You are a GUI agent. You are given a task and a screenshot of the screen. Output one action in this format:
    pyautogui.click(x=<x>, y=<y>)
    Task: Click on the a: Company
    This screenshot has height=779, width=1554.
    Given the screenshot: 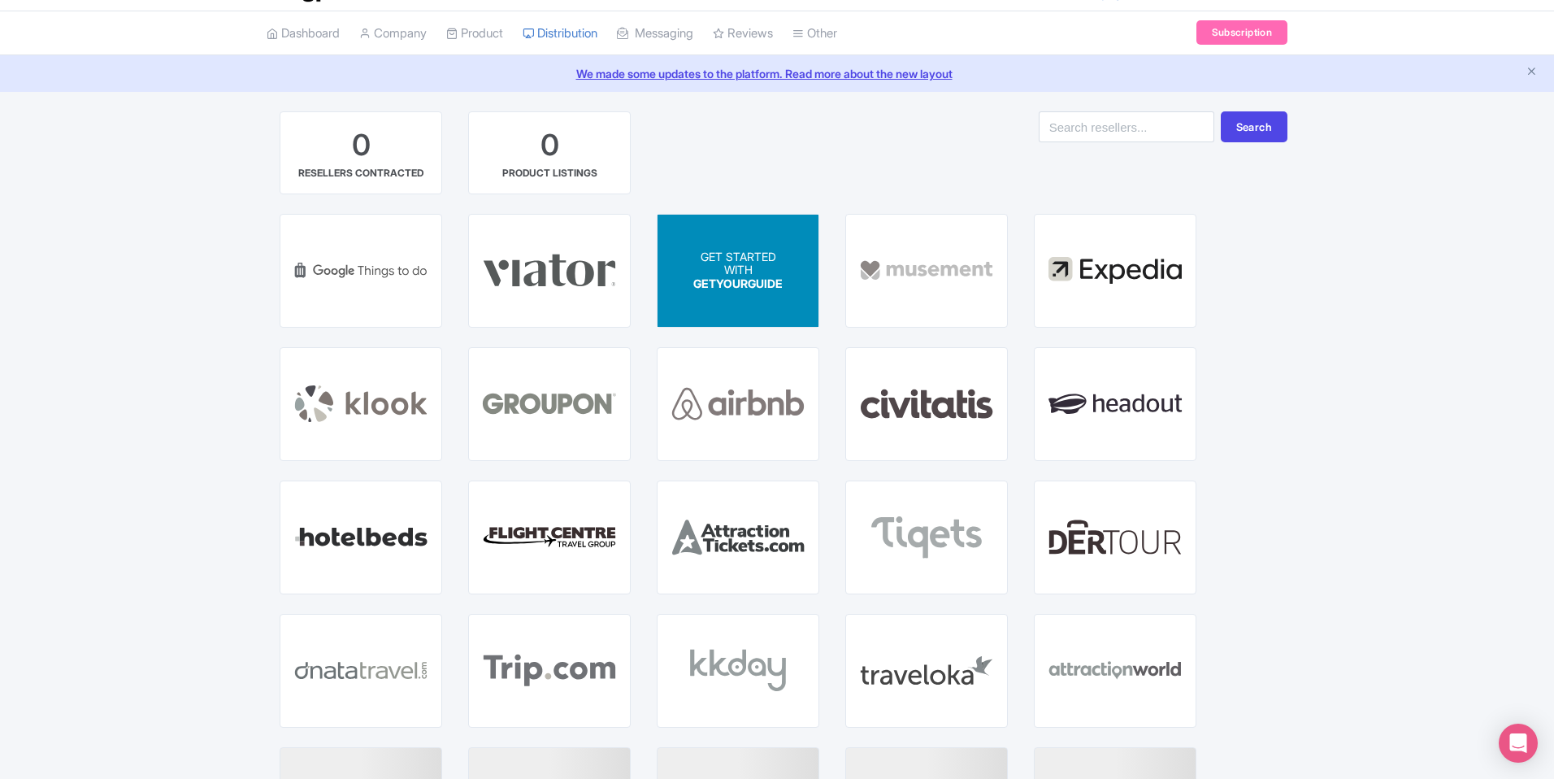 What is the action you would take?
    pyautogui.click(x=393, y=33)
    